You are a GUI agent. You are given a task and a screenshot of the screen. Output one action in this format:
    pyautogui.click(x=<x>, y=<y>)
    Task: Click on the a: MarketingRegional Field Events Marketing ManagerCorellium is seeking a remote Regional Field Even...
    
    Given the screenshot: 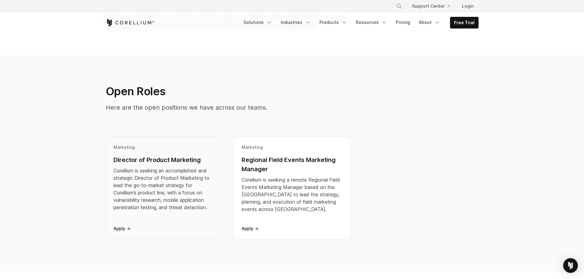 What is the action you would take?
    pyautogui.click(x=292, y=188)
    